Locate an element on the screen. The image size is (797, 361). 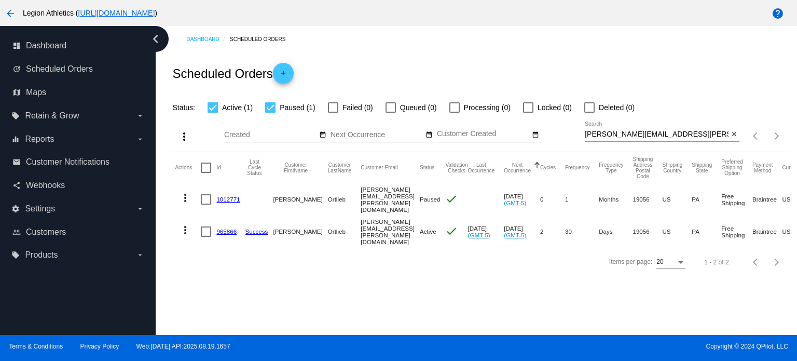
button: Change sorting for CustomerEmail is located at coordinates (379, 168).